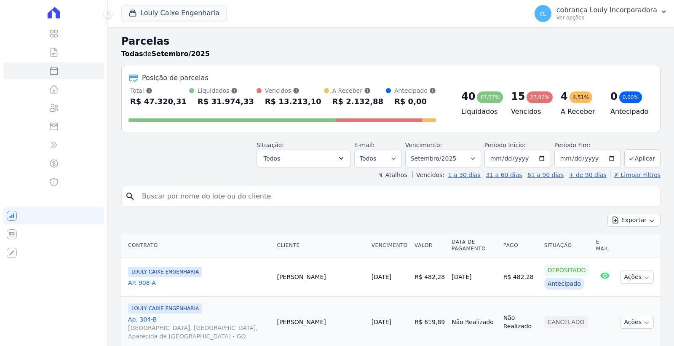 Image resolution: width=674 pixels, height=346 pixels. What do you see at coordinates (631, 97) in the screenshot?
I see `div: 0,00%` at bounding box center [631, 97].